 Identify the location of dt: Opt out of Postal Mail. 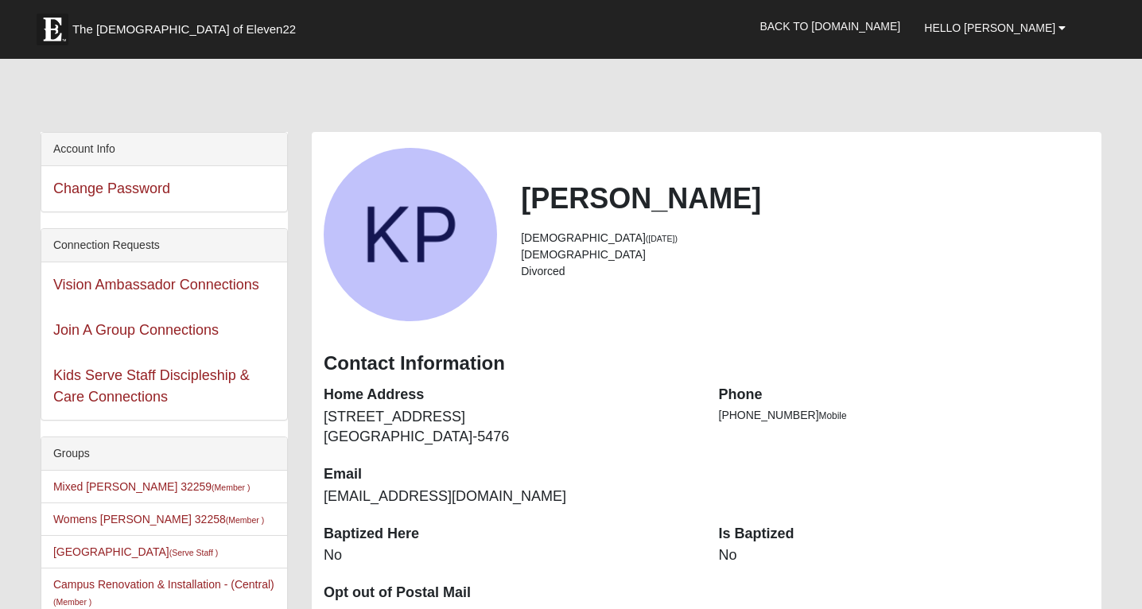
(509, 593).